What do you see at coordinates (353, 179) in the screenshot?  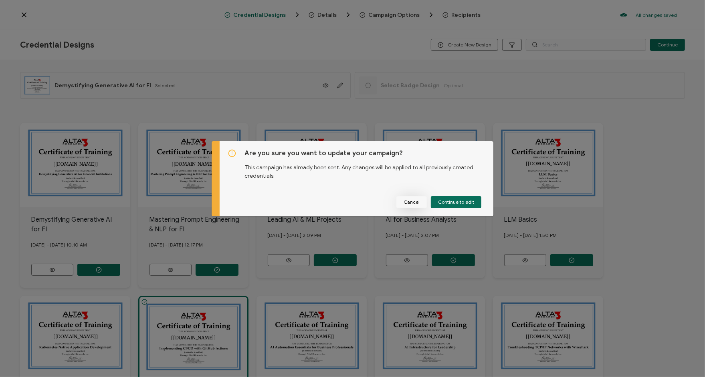 I see `div: dialog` at bounding box center [353, 179].